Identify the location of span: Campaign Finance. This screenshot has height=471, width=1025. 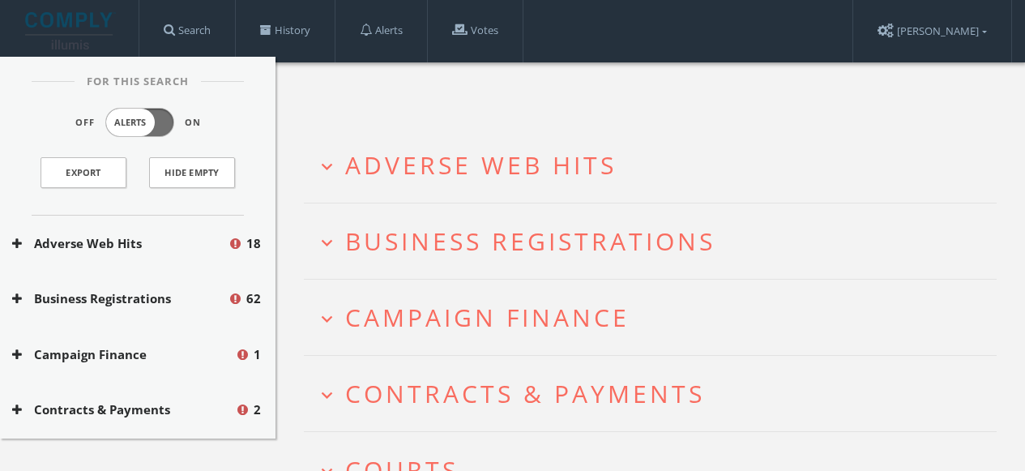
(487, 317).